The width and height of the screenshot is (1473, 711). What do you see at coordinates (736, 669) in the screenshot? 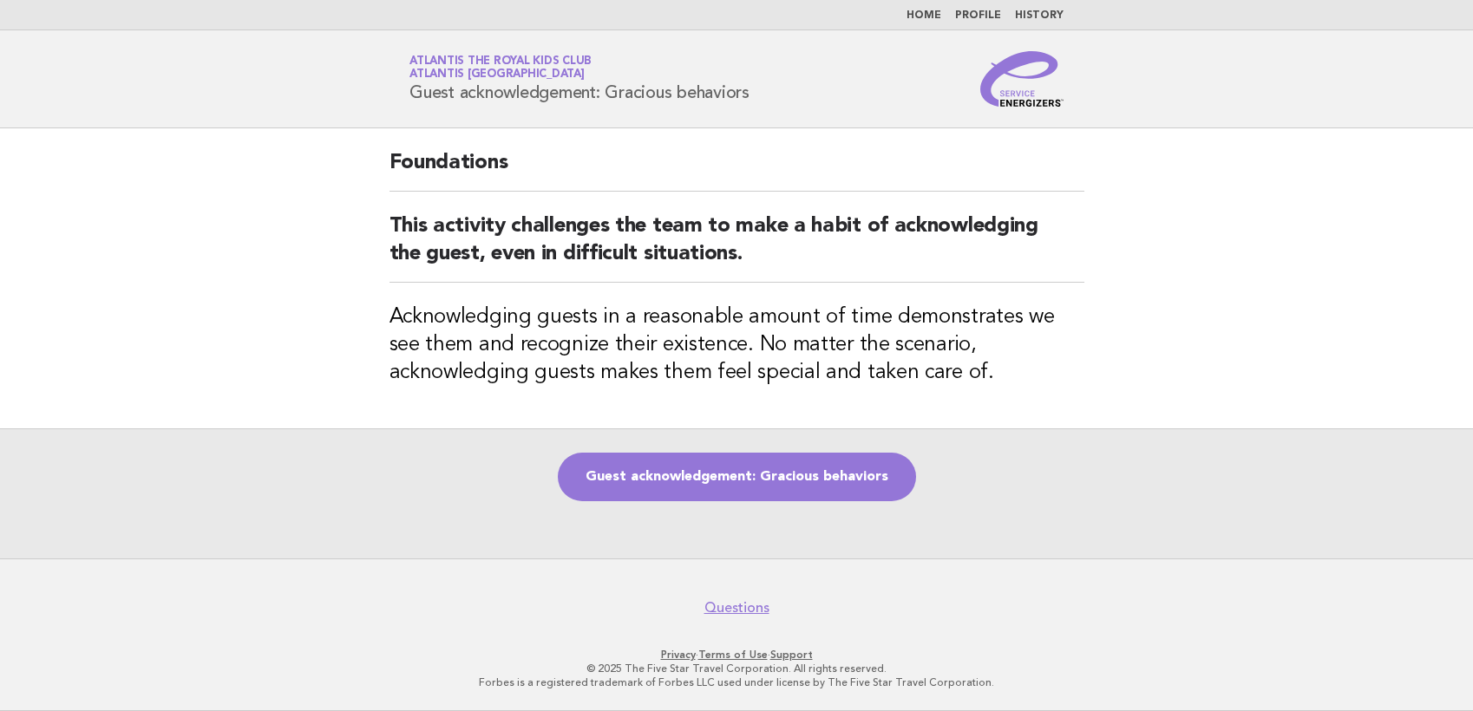
I see `p: © 2025 The Five Star Travel Corporation. All rights reserved.` at bounding box center [736, 669].